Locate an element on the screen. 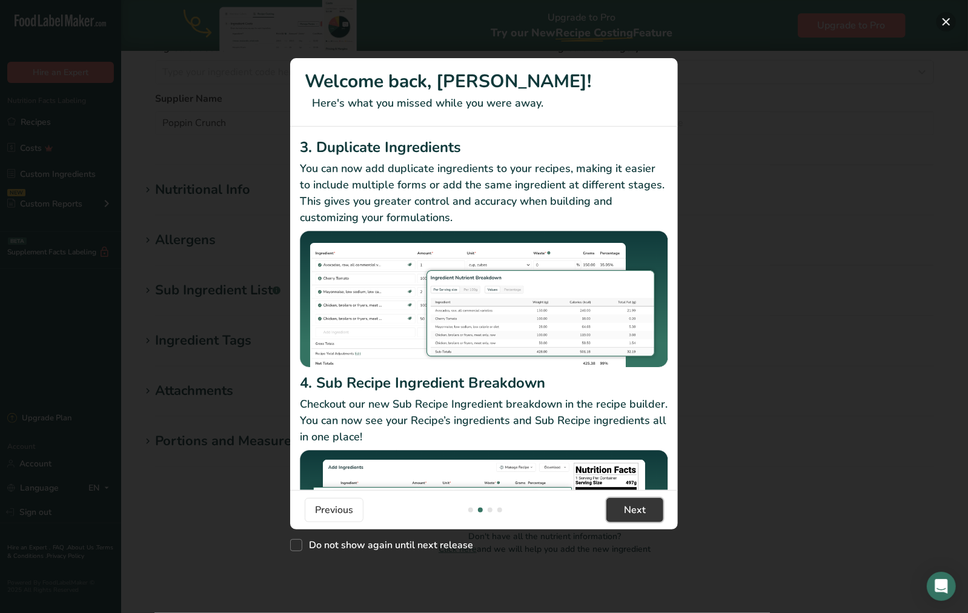 This screenshot has width=968, height=613. p: You can now add duplicate ingredients to your recipes, making it easier to include multiple forms... is located at coordinates (484, 193).